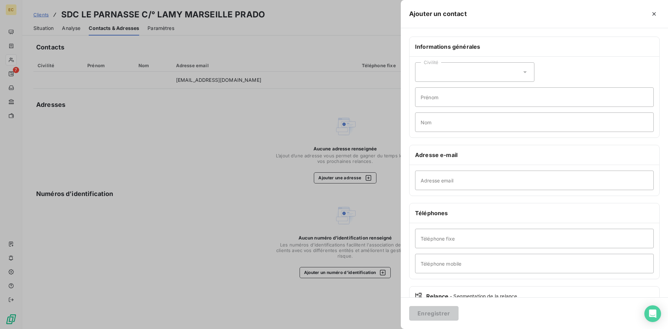 This screenshot has height=329, width=668. Describe the element at coordinates (534, 296) in the screenshot. I see `div: Relance` at that location.